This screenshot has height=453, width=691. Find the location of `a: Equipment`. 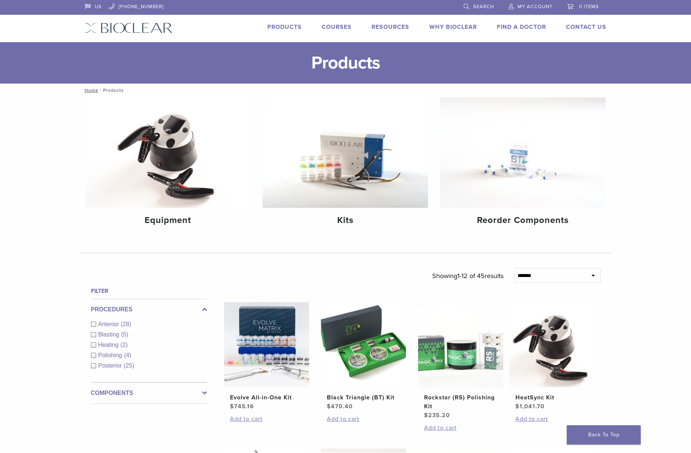

a: Equipment is located at coordinates (168, 164).